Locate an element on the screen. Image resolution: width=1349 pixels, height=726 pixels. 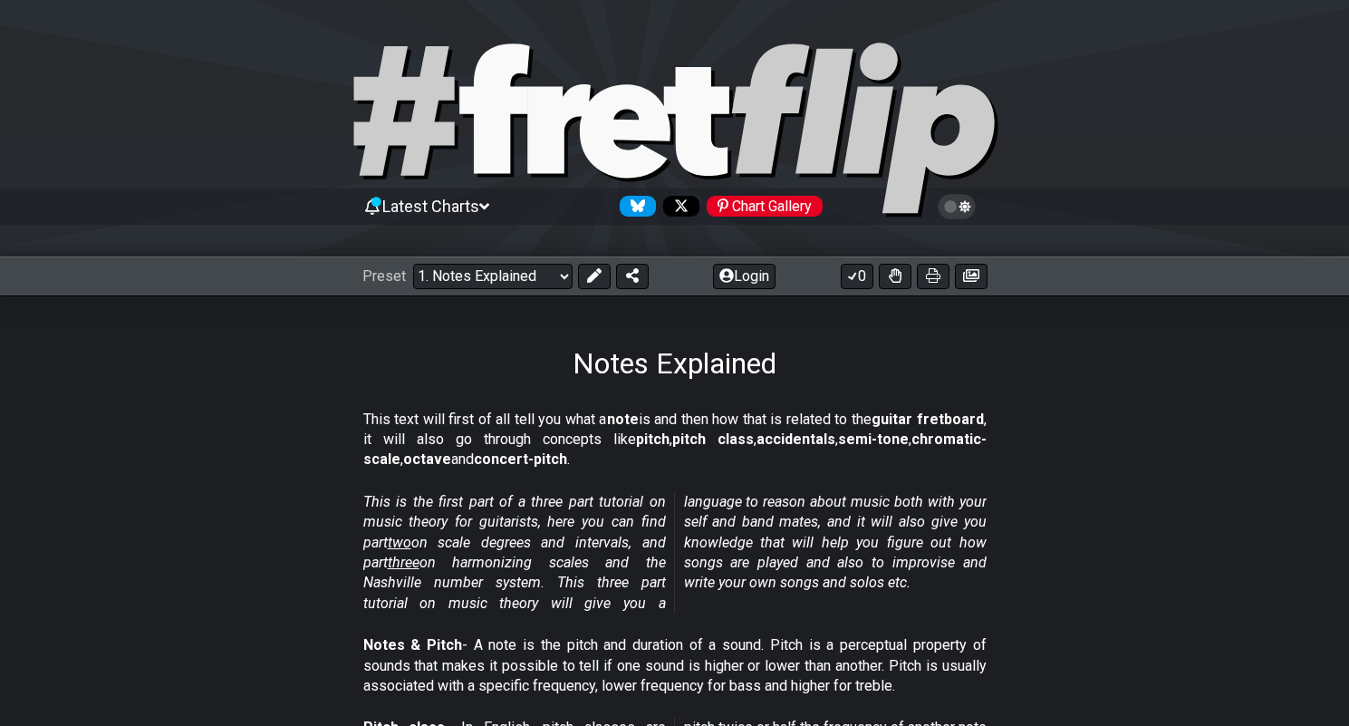
strong: guitar fretboard is located at coordinates (928, 419).